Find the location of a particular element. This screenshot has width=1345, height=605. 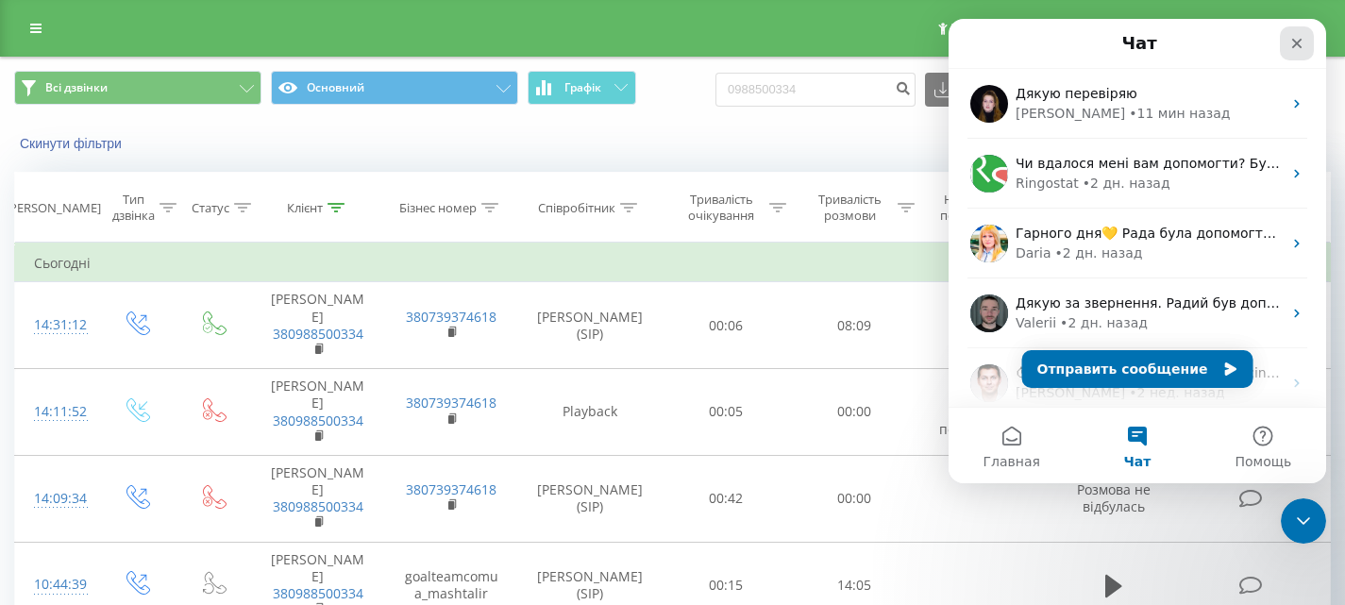

img: Profile image for Ringostat is located at coordinates (41, 155).